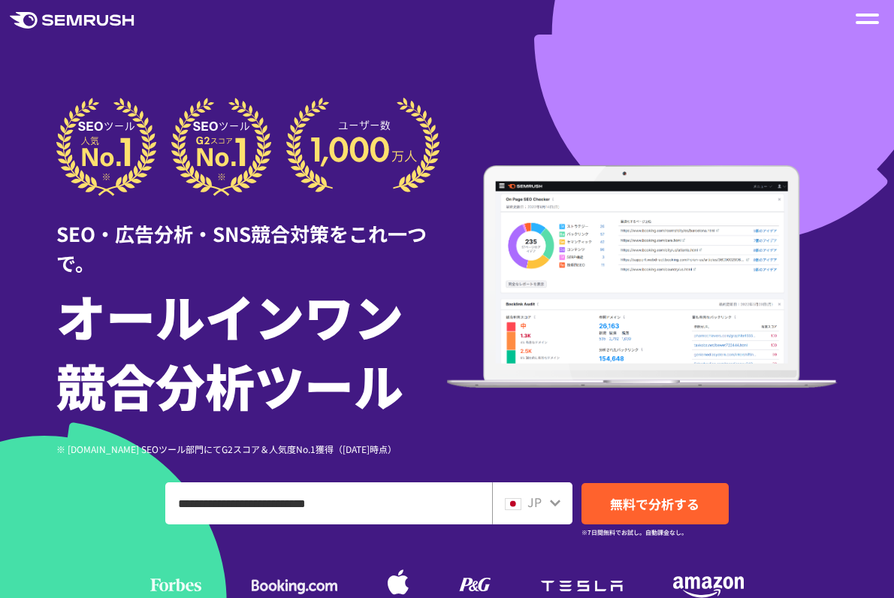 This screenshot has width=894, height=598. What do you see at coordinates (655, 503) in the screenshot?
I see `a: 無料で分析する` at bounding box center [655, 503].